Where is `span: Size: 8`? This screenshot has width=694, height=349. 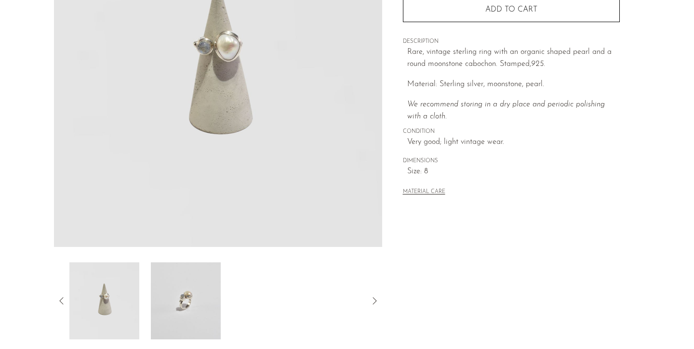
span: Size: 8 is located at coordinates (513, 172).